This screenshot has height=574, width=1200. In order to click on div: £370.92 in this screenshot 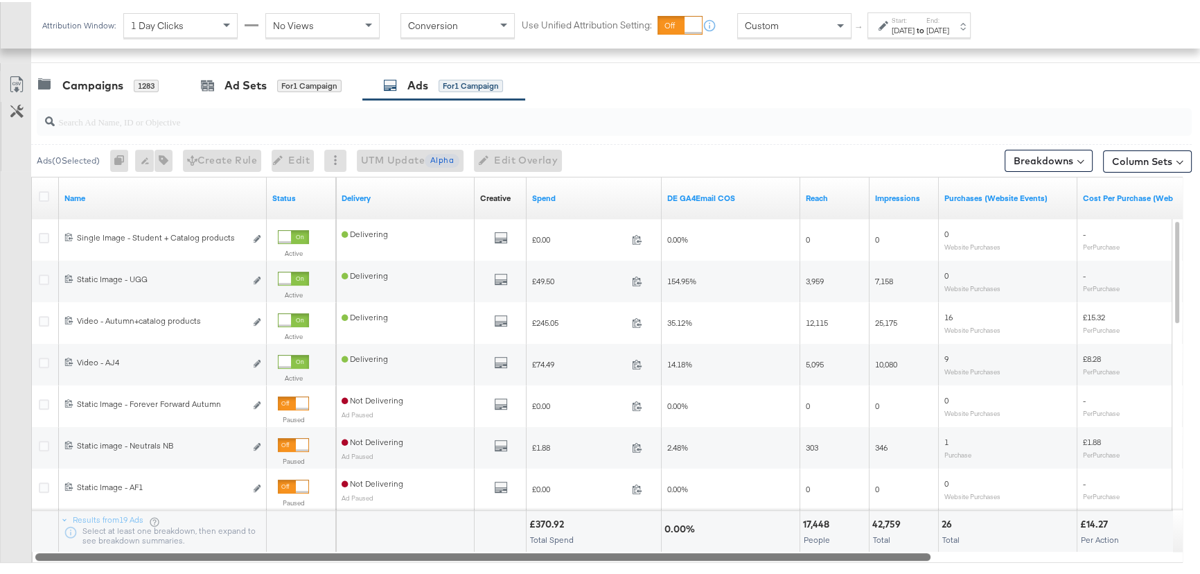, I will do `click(549, 522)`.